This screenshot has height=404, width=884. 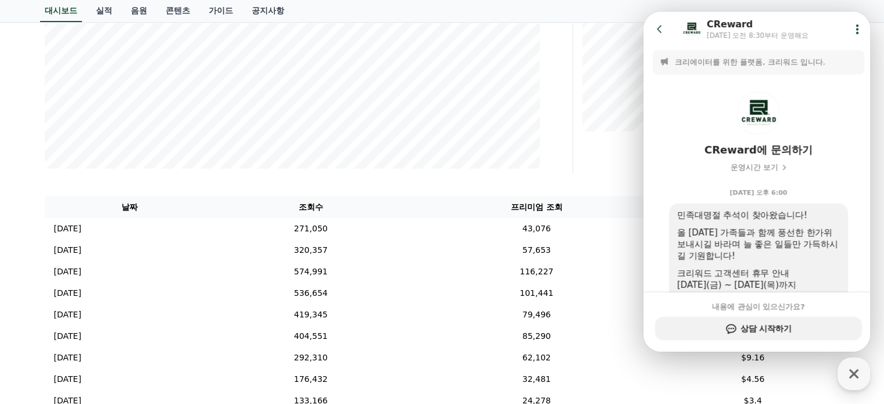 I want to click on td: 536,654, so click(x=310, y=293).